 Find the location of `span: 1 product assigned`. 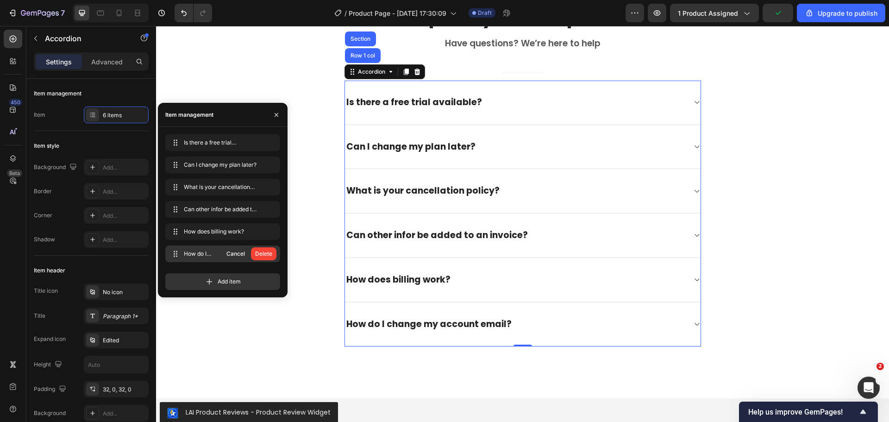

span: 1 product assigned is located at coordinates (708, 13).